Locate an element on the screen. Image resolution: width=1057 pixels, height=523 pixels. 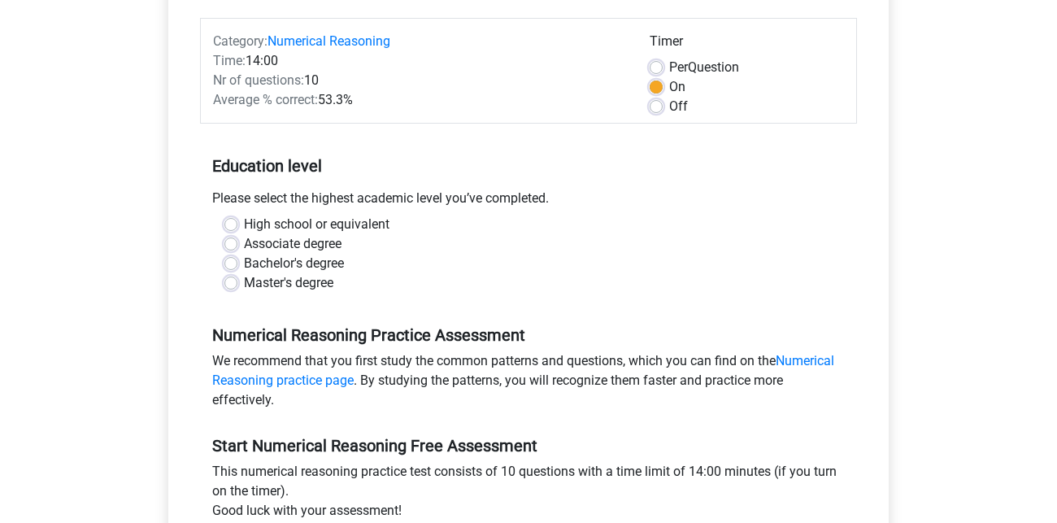
div: 10 is located at coordinates (419, 81).